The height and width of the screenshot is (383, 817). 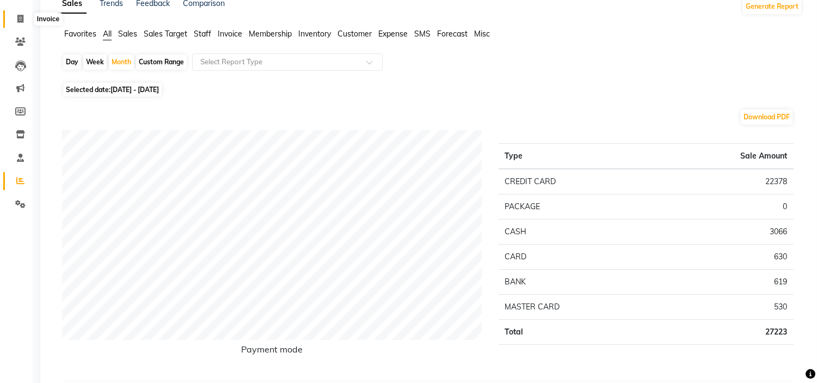 What do you see at coordinates (767, 117) in the screenshot?
I see `button: Download PDF` at bounding box center [767, 117].